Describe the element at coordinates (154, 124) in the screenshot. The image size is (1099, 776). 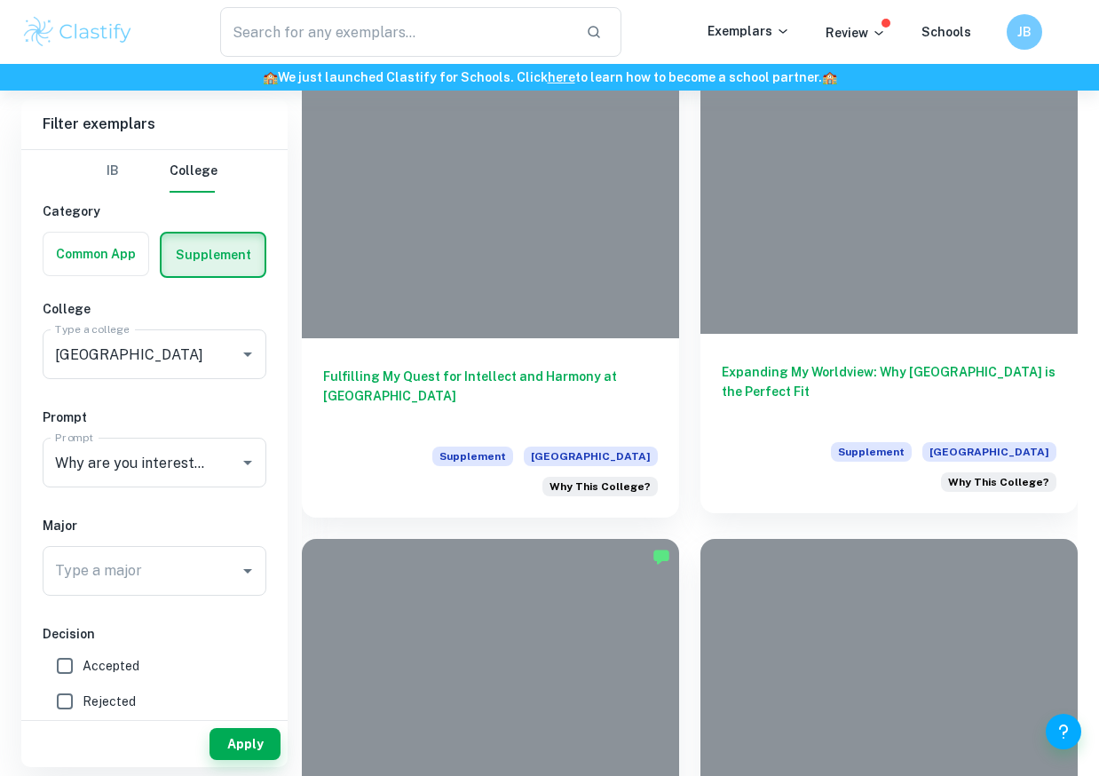
I see `h6: Filter exemplars` at that location.